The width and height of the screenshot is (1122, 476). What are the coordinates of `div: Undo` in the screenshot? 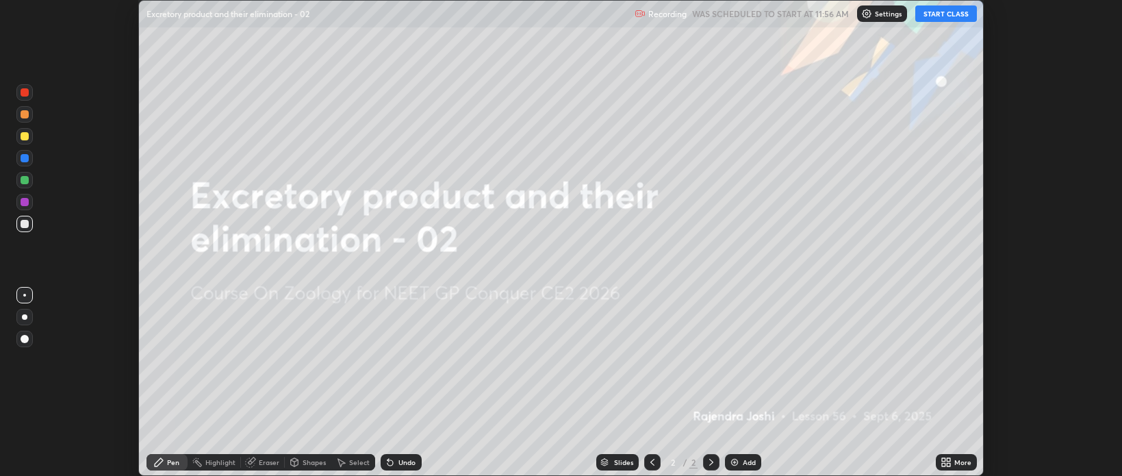 It's located at (407, 462).